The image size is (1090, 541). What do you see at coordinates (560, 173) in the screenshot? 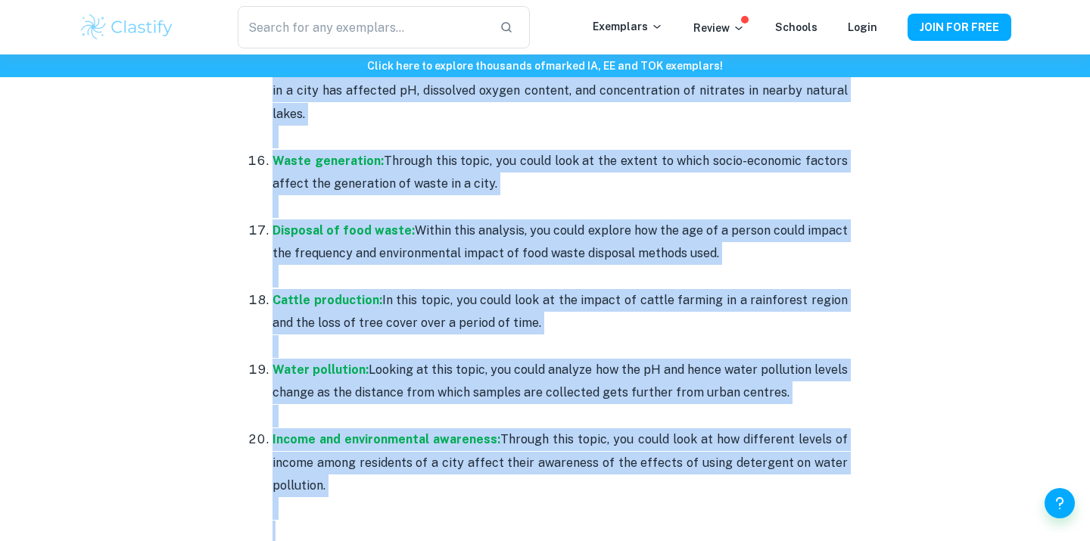
I see `p: Through this topic, you could look at the extent to which socio-economic factors affect the gener...` at bounding box center [560, 173].